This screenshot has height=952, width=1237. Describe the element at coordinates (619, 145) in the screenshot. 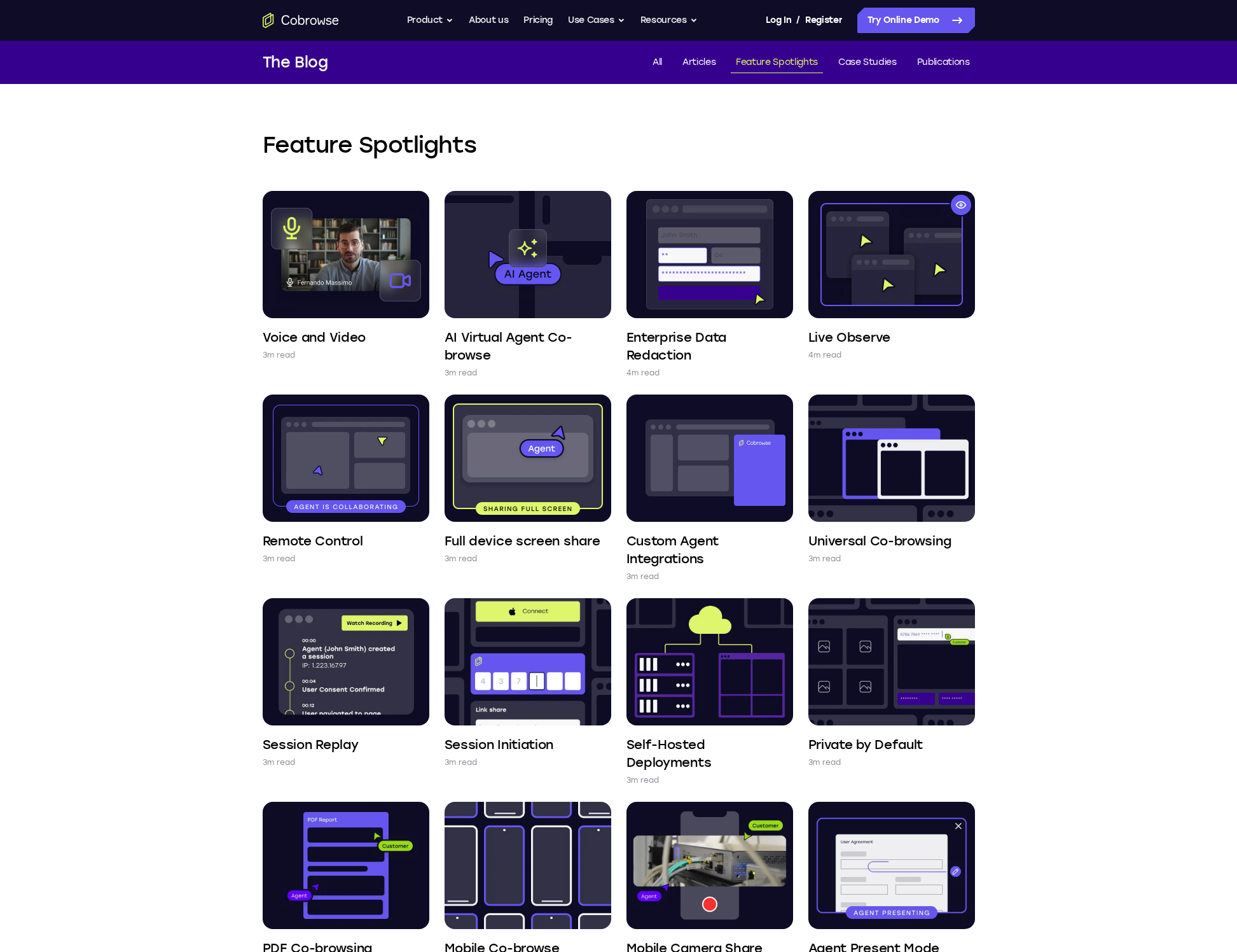

I see `h2: Feature Spotlights` at that location.